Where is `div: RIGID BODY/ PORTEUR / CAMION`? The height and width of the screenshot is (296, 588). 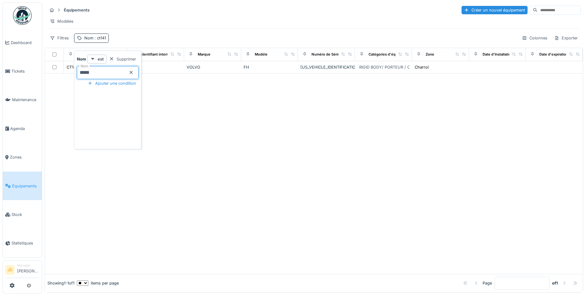 div: RIGID BODY/ PORTEUR / CAMION is located at coordinates (392, 67).